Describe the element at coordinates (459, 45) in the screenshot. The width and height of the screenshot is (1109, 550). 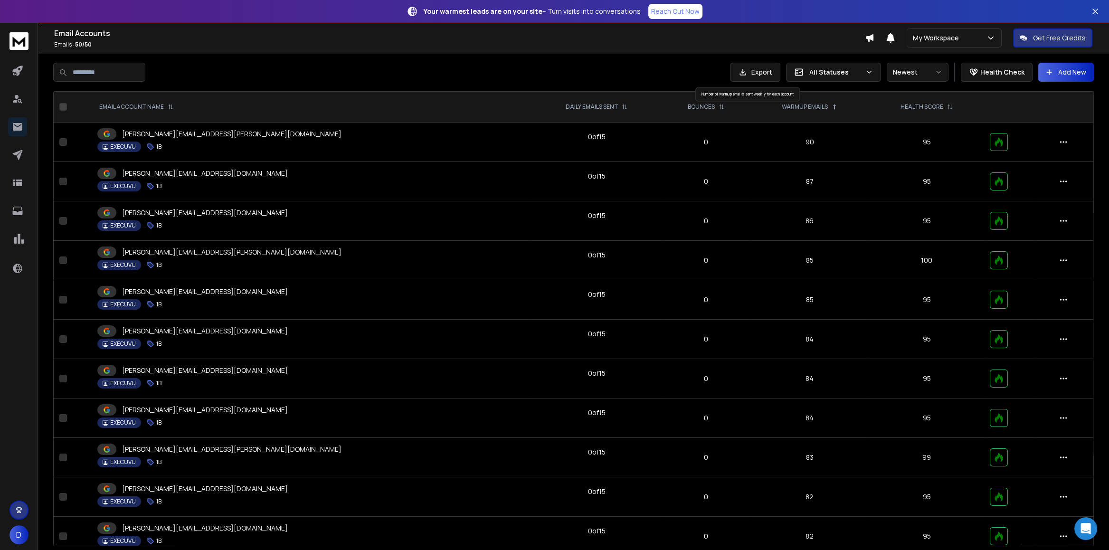
I see `p: Emails :` at that location.